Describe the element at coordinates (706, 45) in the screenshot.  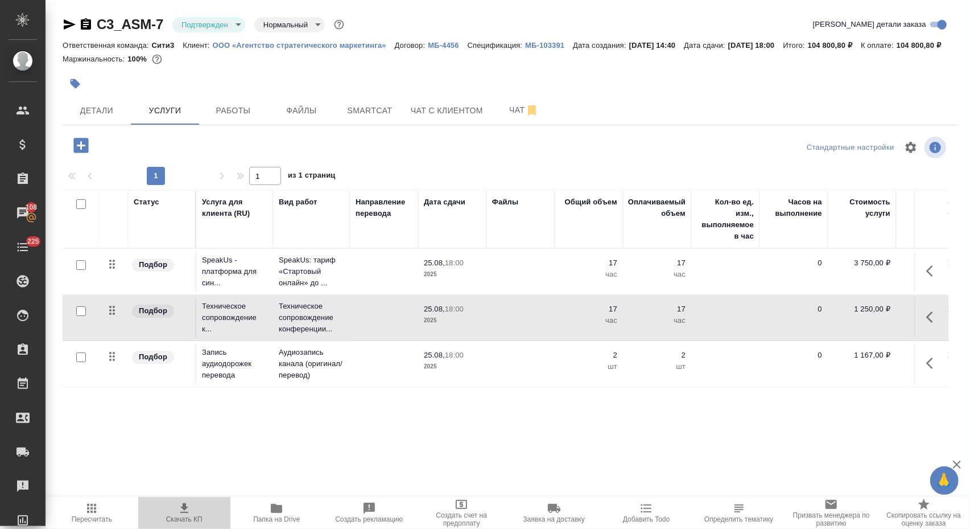
I see `p: Дата сдачи:` at that location.